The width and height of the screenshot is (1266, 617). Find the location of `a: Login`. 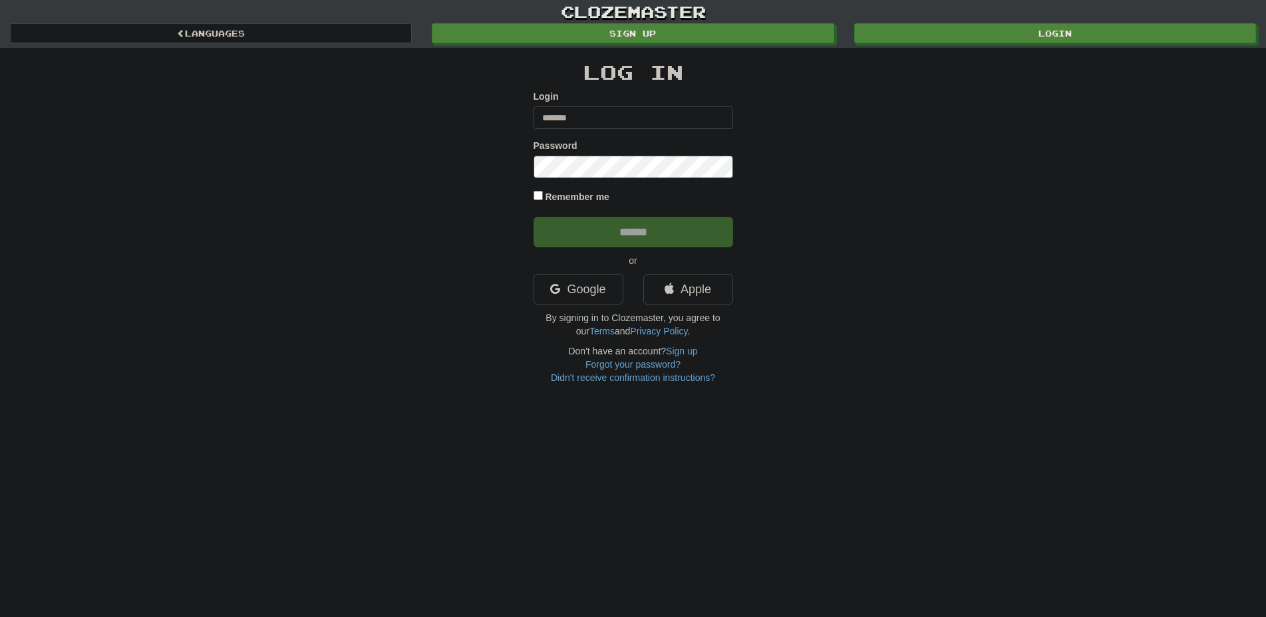

a: Login is located at coordinates (1055, 33).